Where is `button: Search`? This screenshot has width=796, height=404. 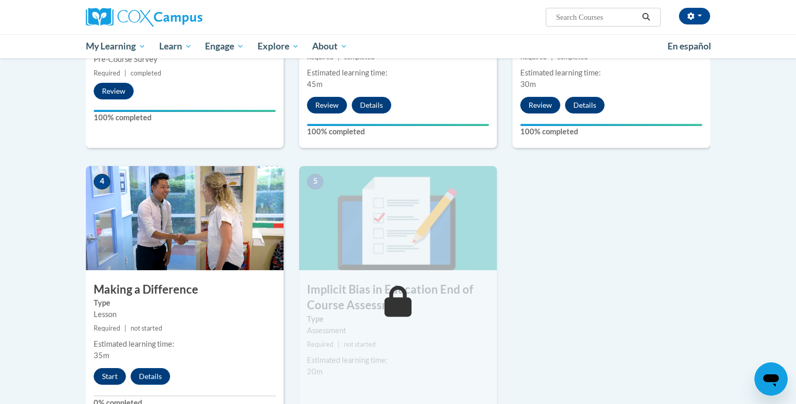 button: Search is located at coordinates (646, 17).